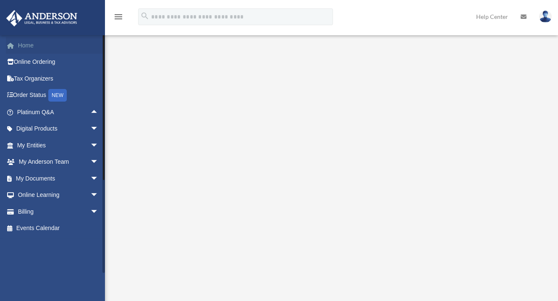  What do you see at coordinates (99, 112) in the screenshot?
I see `span: arrow_drop_up` at bounding box center [99, 112].